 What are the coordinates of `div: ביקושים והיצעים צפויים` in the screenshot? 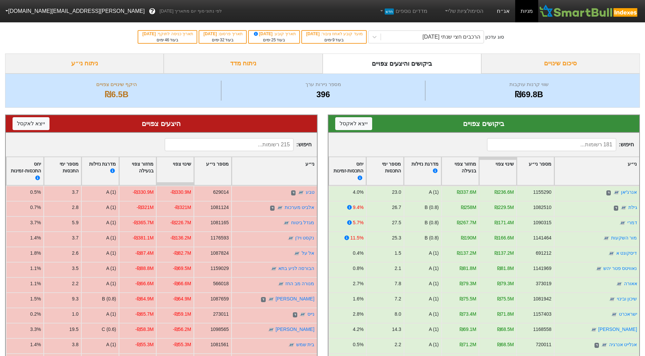 It's located at (402, 63).